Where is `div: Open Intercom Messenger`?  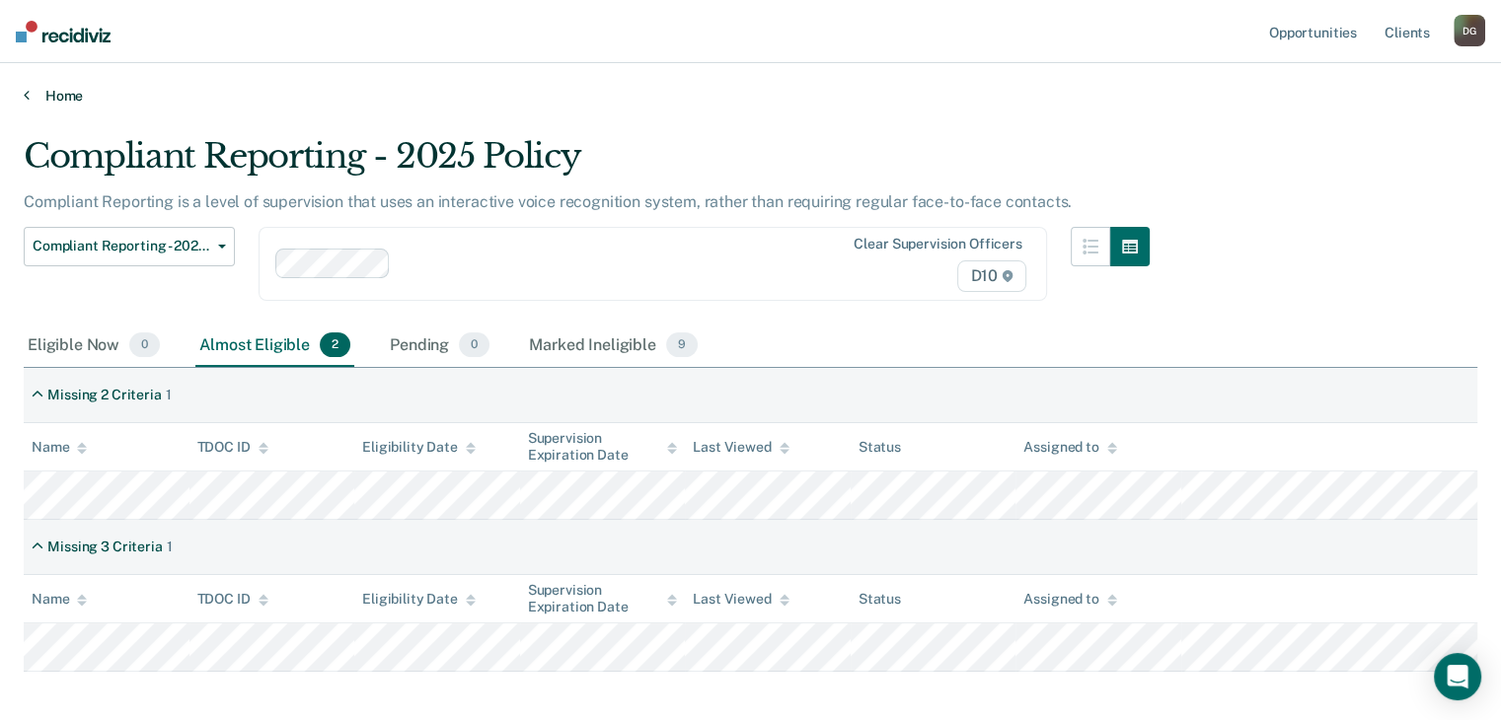
div: Open Intercom Messenger is located at coordinates (1458, 677).